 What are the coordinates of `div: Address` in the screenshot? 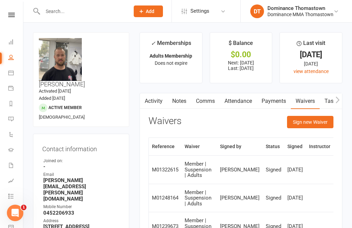 It's located at (81, 221).